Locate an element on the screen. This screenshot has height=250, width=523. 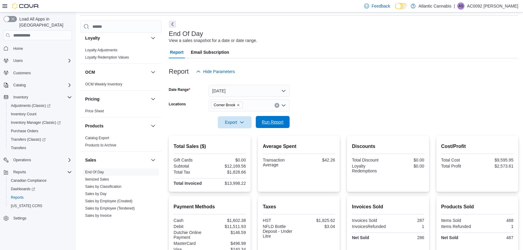
span: Home is located at coordinates (41, 48).